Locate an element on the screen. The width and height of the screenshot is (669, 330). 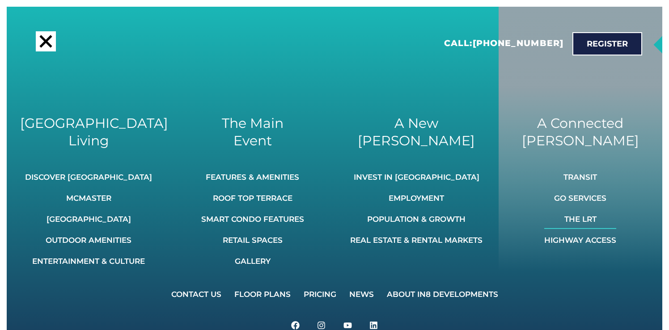
a: Smart Condo Features is located at coordinates (253, 219).